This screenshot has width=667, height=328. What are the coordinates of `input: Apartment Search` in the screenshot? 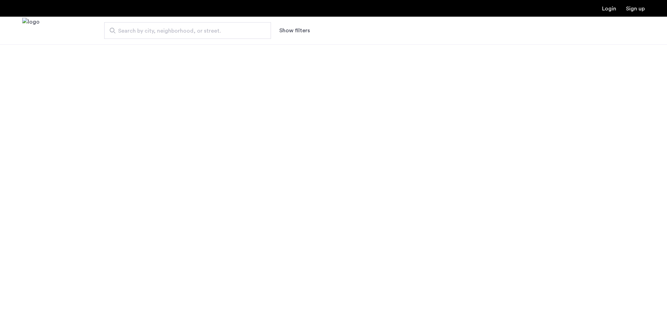 It's located at (188, 31).